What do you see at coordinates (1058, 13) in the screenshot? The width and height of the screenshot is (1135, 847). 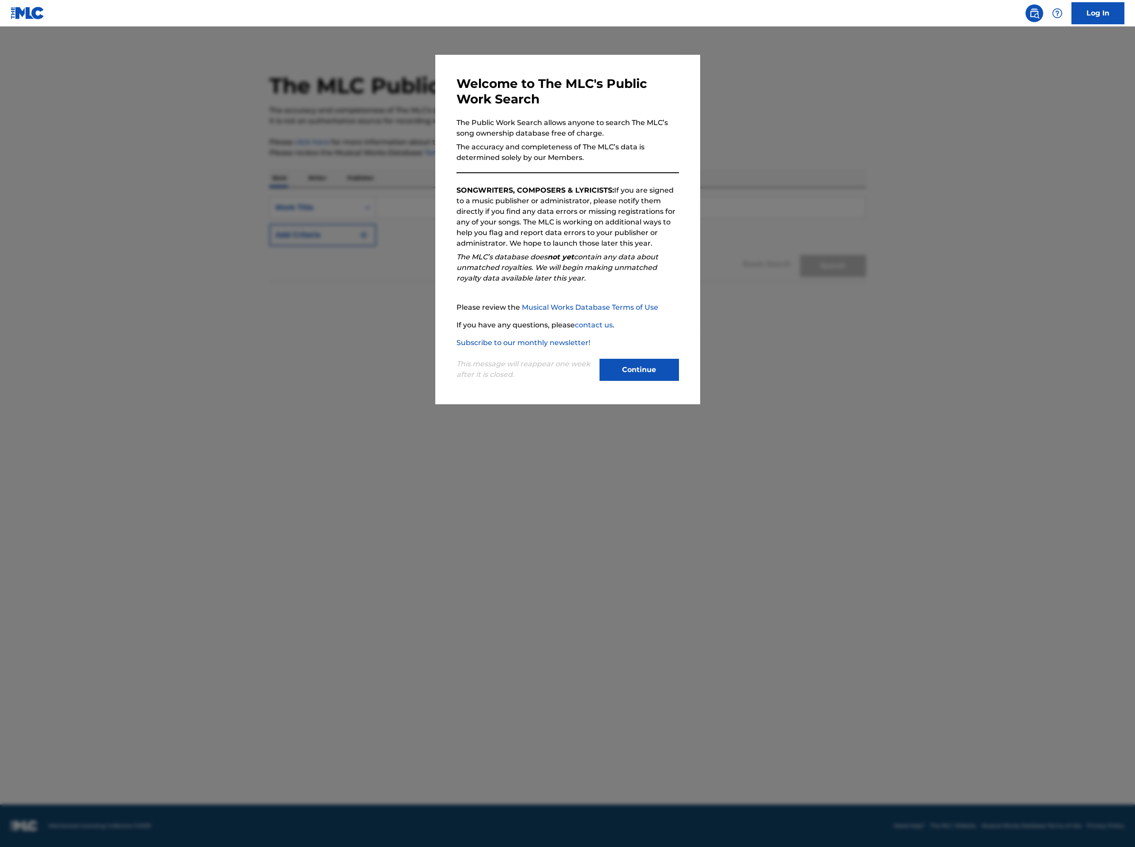 I see `img: help` at bounding box center [1058, 13].